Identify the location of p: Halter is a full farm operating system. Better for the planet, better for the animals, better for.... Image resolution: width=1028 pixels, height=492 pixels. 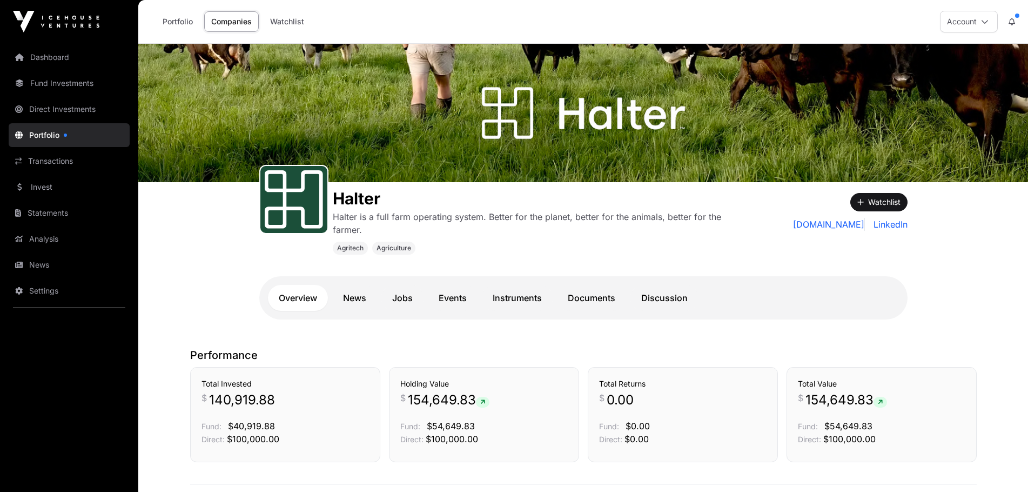
(539, 223).